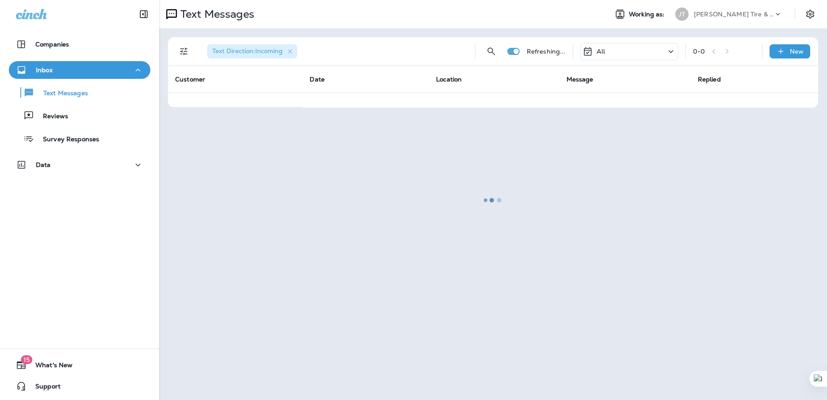  I want to click on p: Text Messages, so click(61, 93).